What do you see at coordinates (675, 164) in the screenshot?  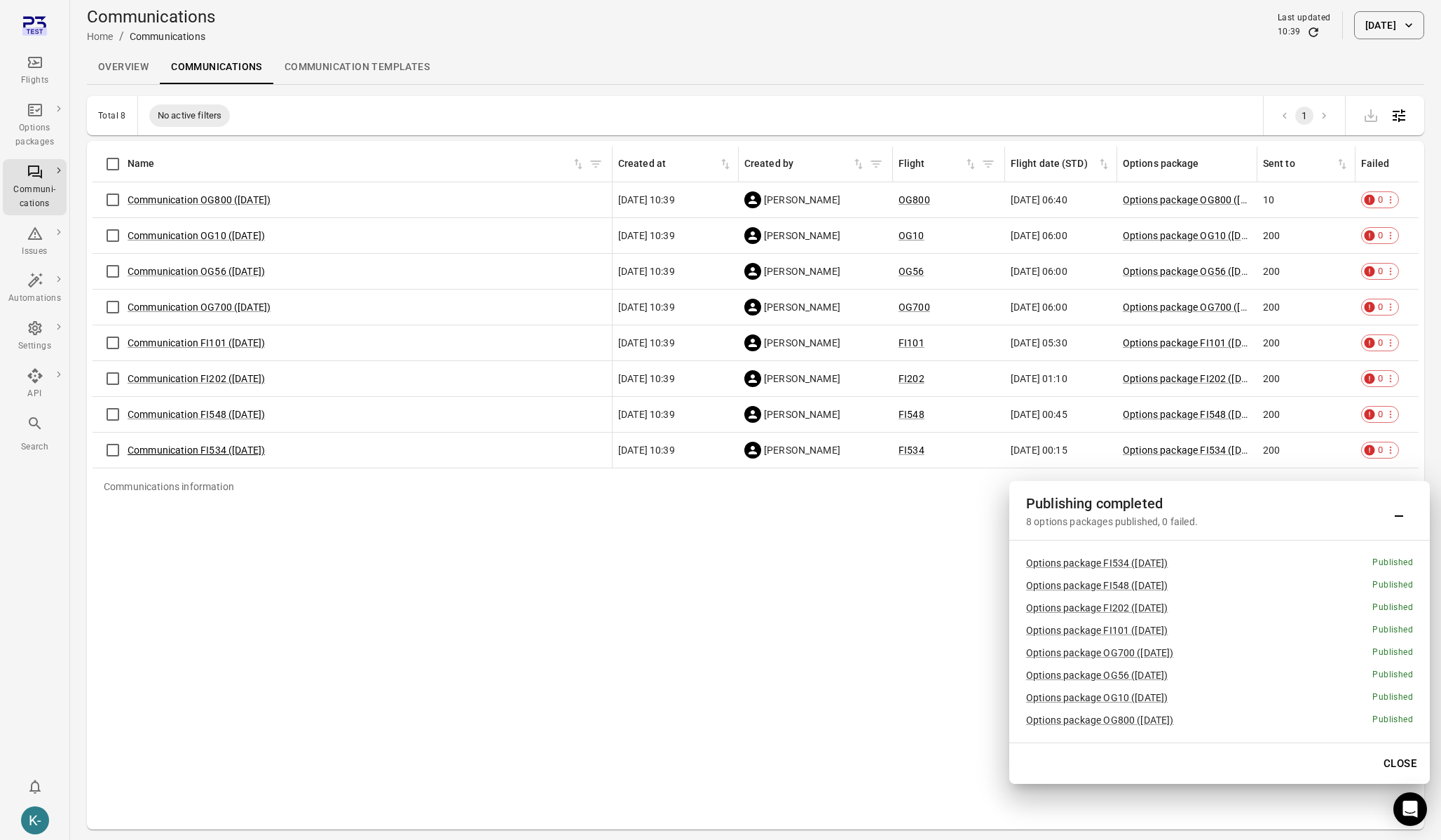 I see `span: Created at` at bounding box center [675, 164].